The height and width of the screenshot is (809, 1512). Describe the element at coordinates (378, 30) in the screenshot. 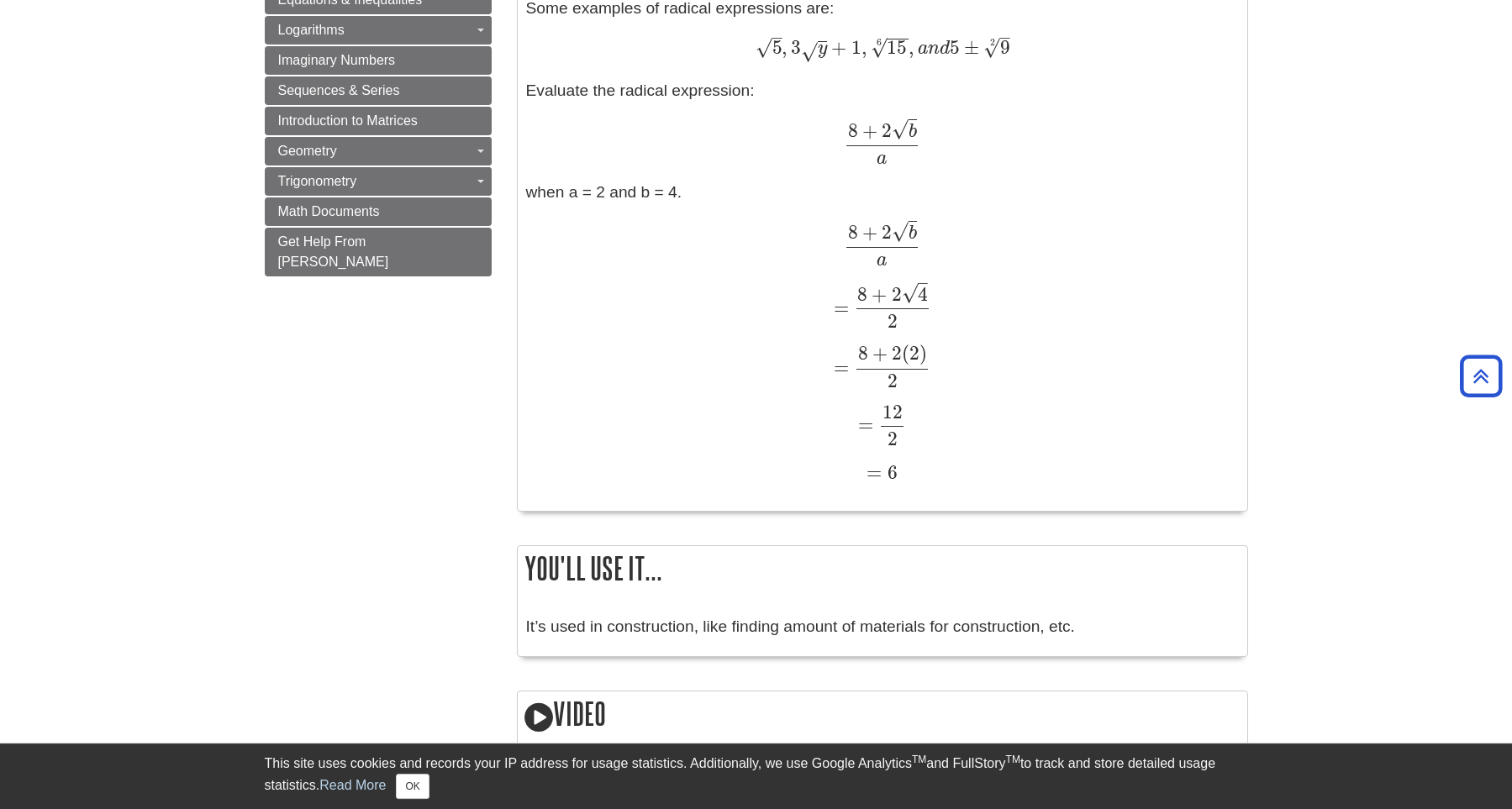

I see `a: Logarithms` at that location.